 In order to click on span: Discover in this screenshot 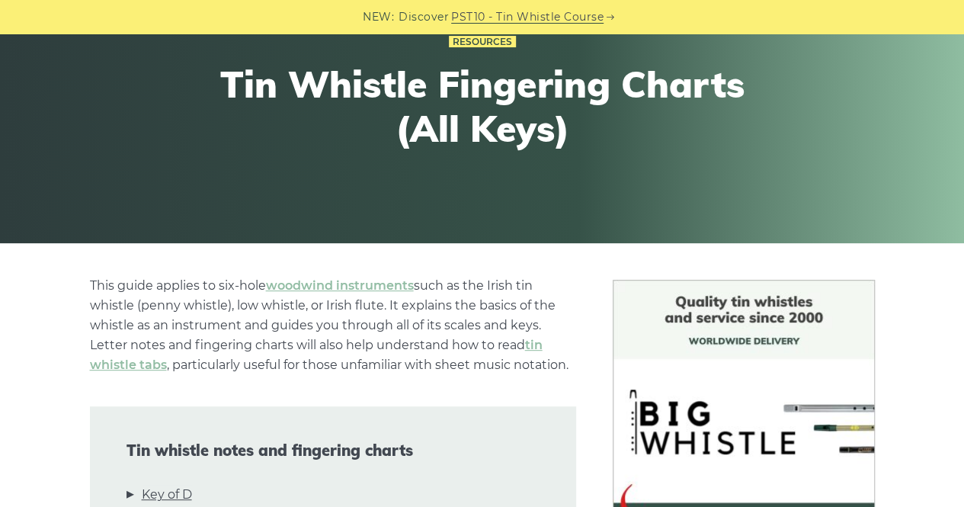, I will do `click(424, 17)`.